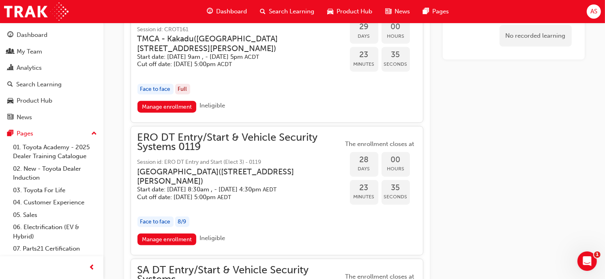 The width and height of the screenshot is (605, 279). Describe the element at coordinates (52, 117) in the screenshot. I see `a: News` at that location.